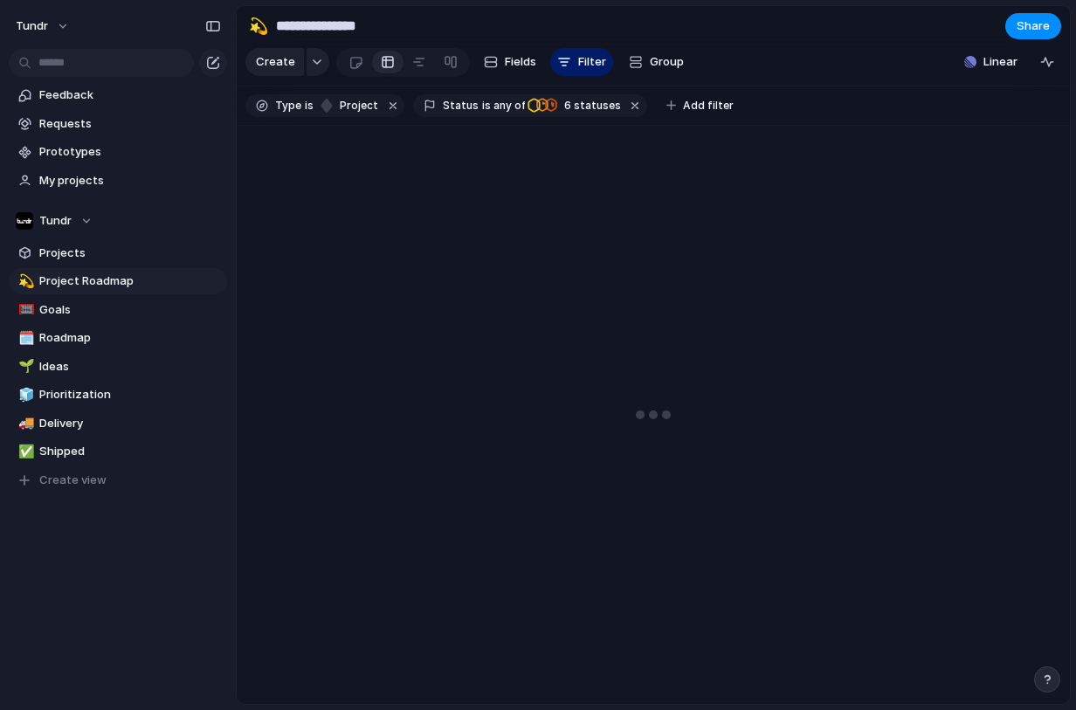 This screenshot has width=1076, height=710. I want to click on div: 🌱Ideas, so click(118, 367).